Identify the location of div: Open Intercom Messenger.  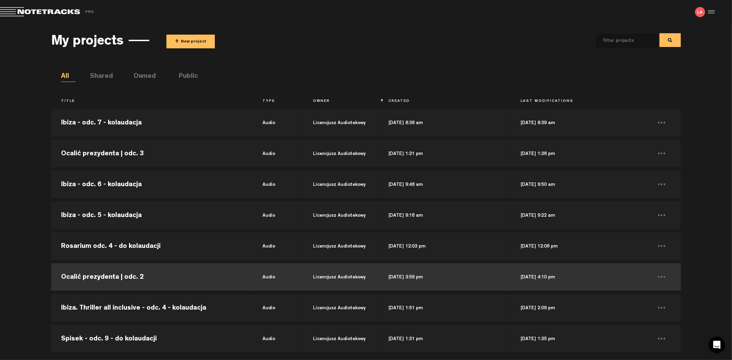
(716, 345).